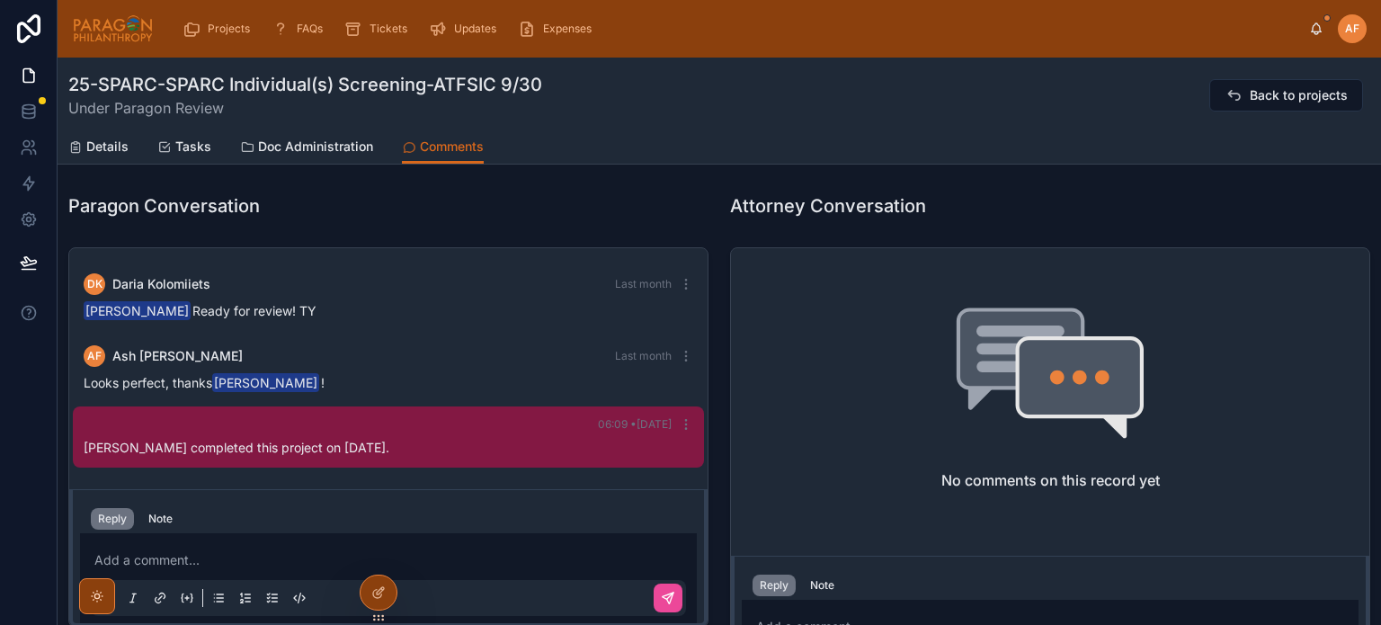  What do you see at coordinates (1050, 480) in the screenshot?
I see `h2: No comments on this record yet` at bounding box center [1050, 480].